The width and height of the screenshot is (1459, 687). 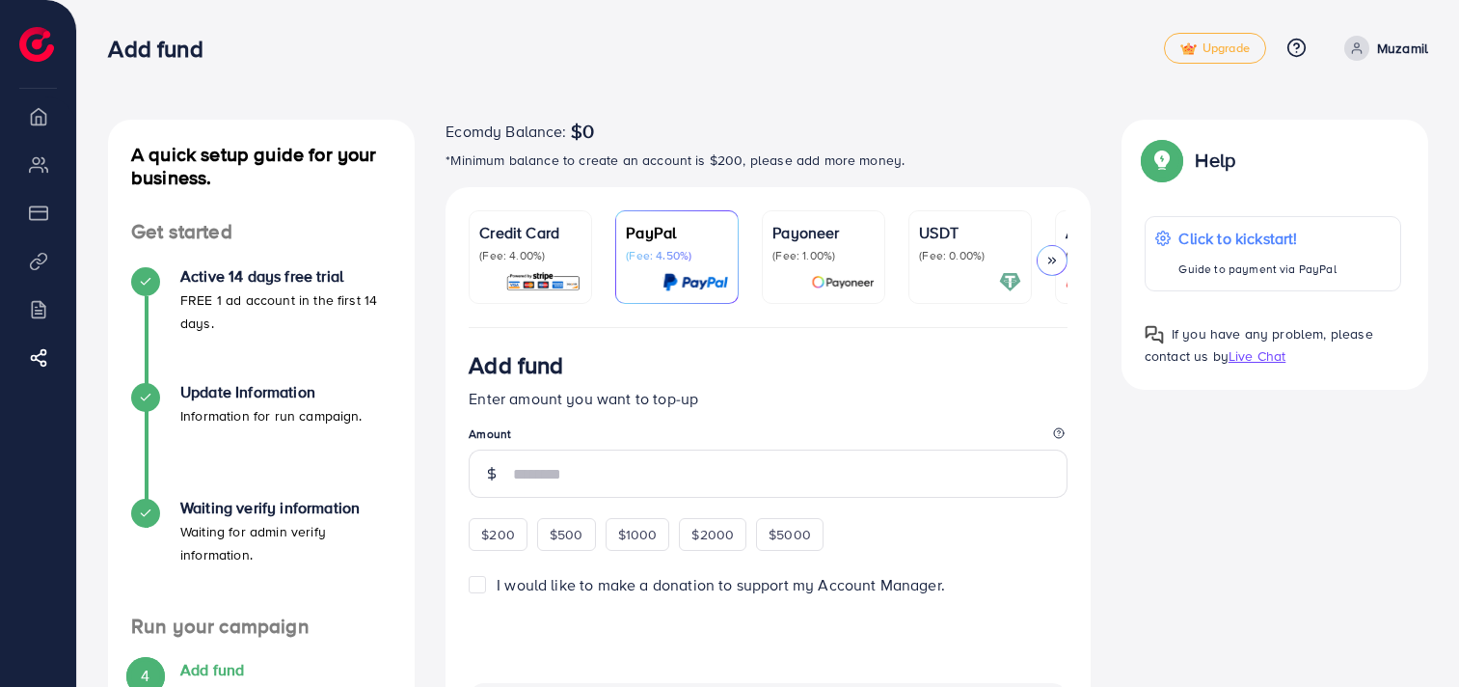 I want to click on h4: A quick setup guide for your business., so click(x=261, y=166).